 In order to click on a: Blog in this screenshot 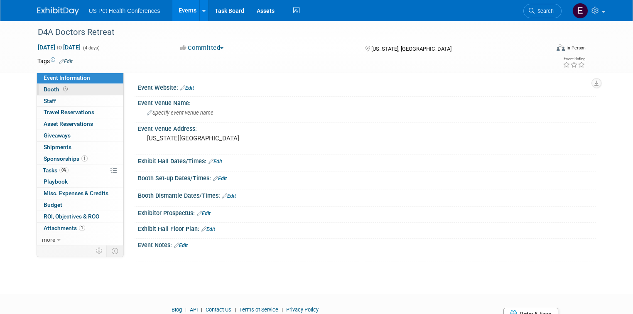, I will do `click(177, 309)`.